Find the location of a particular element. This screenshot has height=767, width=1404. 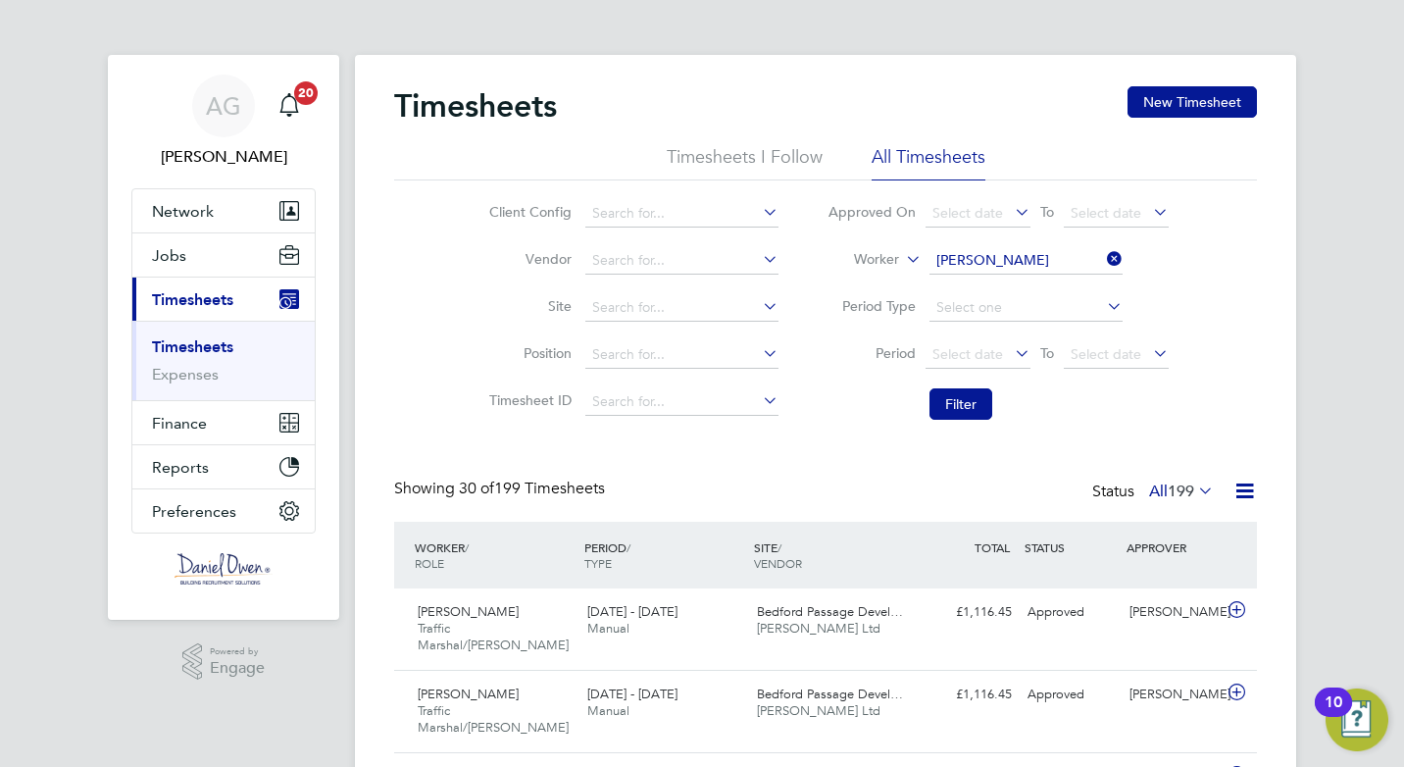

span: Finance is located at coordinates (179, 422).